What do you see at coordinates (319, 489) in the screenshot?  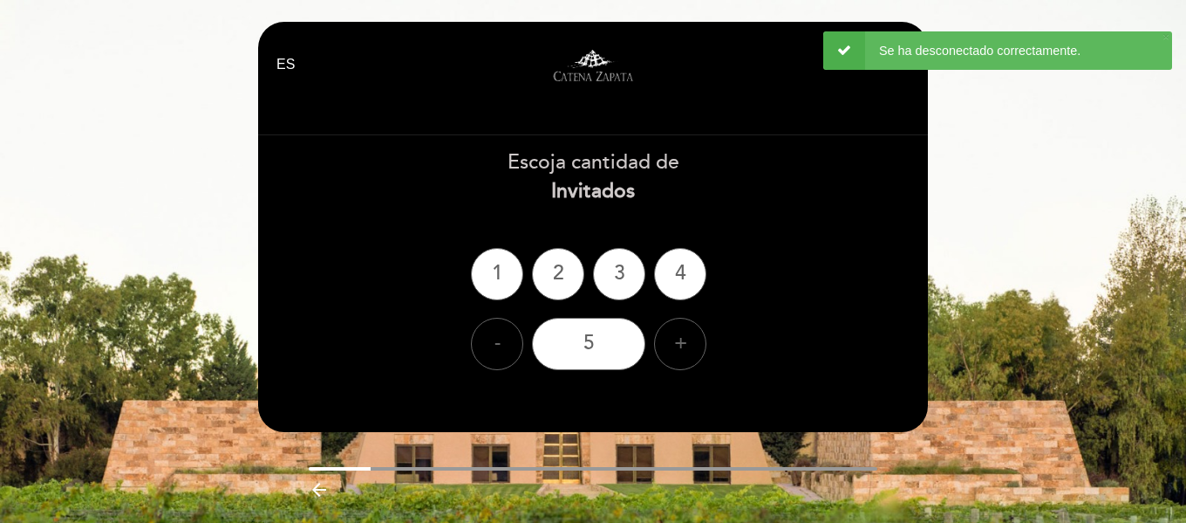 I see `i: arrow_backward` at bounding box center [319, 489].